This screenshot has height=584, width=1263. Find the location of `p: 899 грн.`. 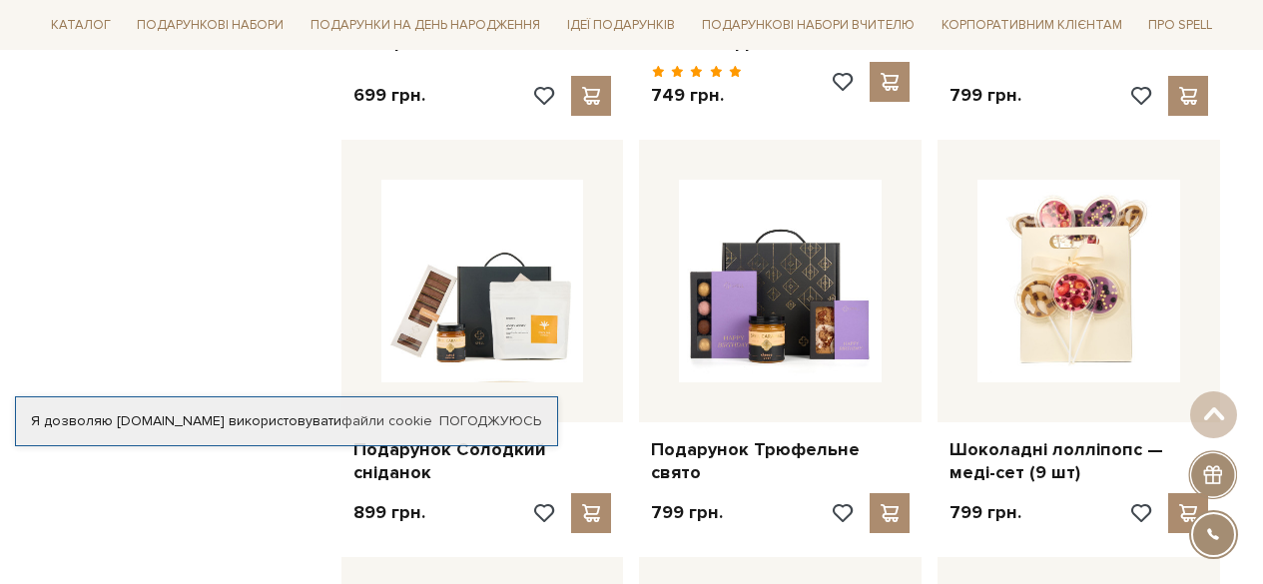

p: 899 грн. is located at coordinates (390, 512).